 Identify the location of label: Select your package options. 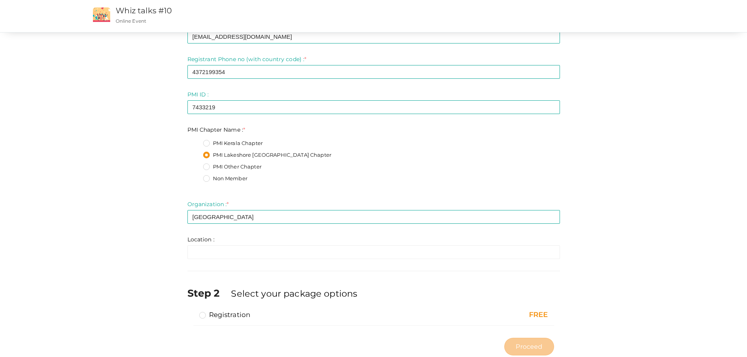
(294, 294).